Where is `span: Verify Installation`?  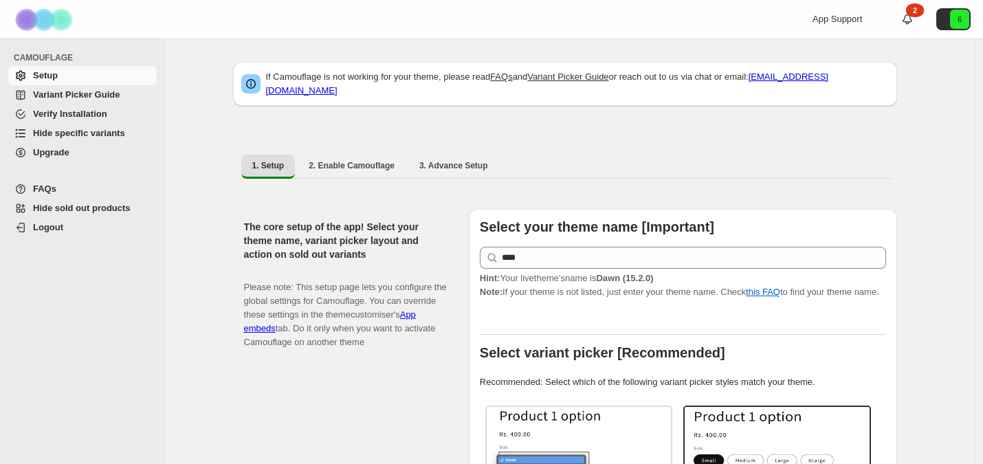
span: Verify Installation is located at coordinates (70, 113).